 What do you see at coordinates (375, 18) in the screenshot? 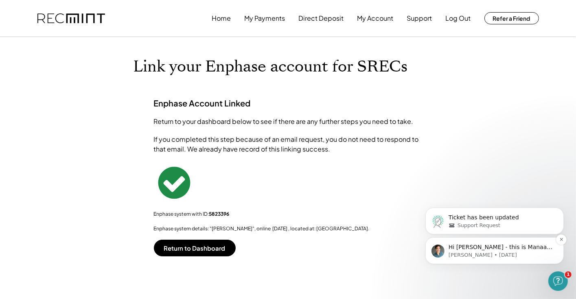
I see `button: My Account` at bounding box center [375, 18].